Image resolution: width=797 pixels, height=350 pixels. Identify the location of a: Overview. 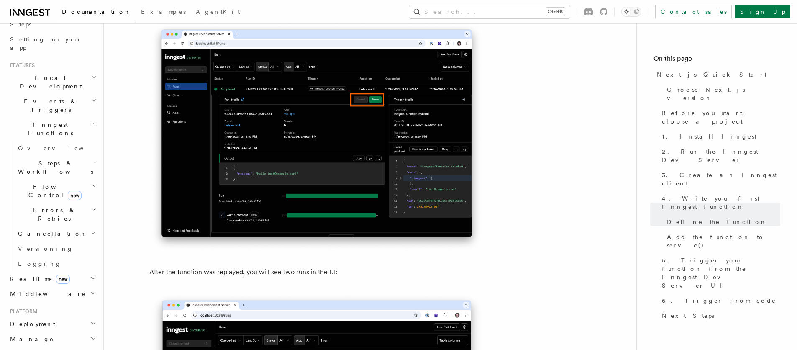
(57, 148).